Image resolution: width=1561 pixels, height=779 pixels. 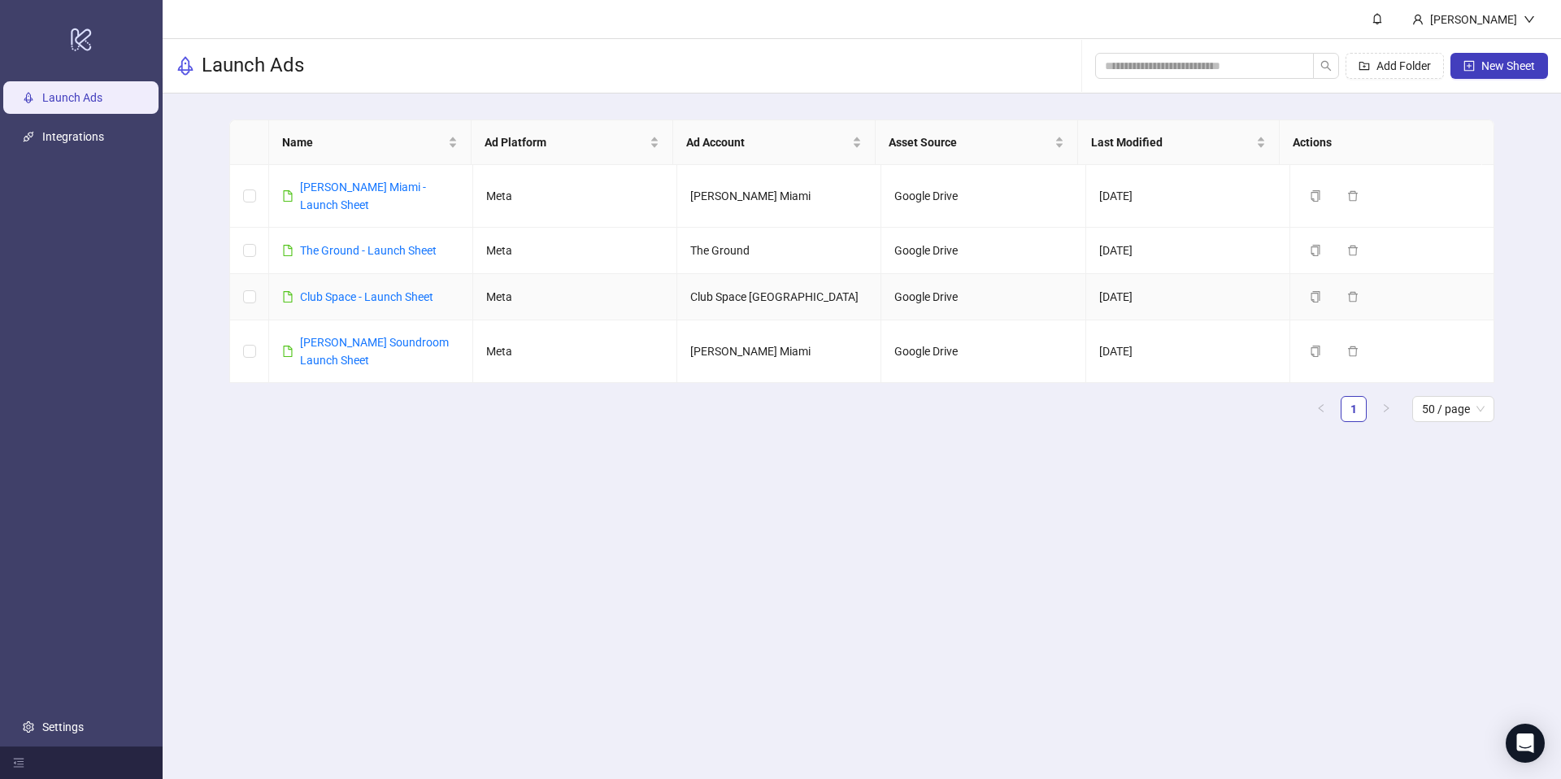 What do you see at coordinates (1179, 142) in the screenshot?
I see `th: Last Modified` at bounding box center [1179, 142].